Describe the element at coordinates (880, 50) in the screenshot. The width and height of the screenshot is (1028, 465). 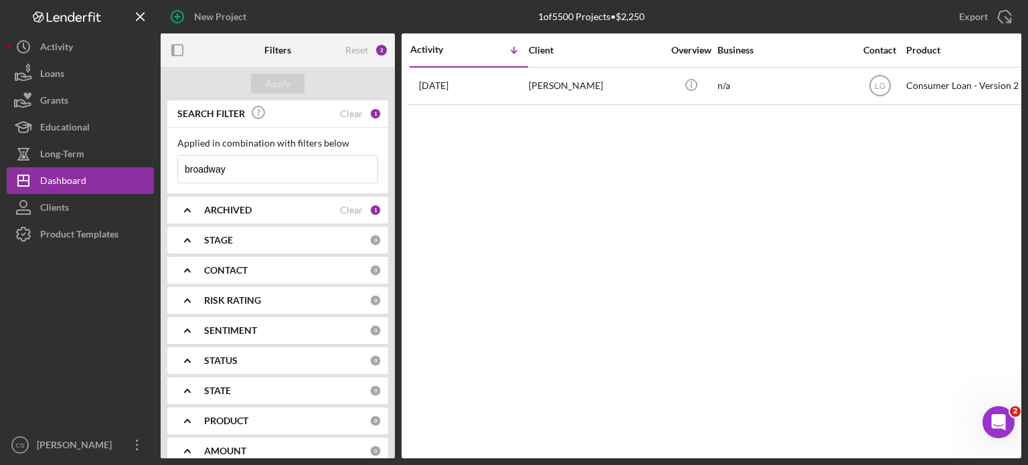
I see `div: Contact` at that location.